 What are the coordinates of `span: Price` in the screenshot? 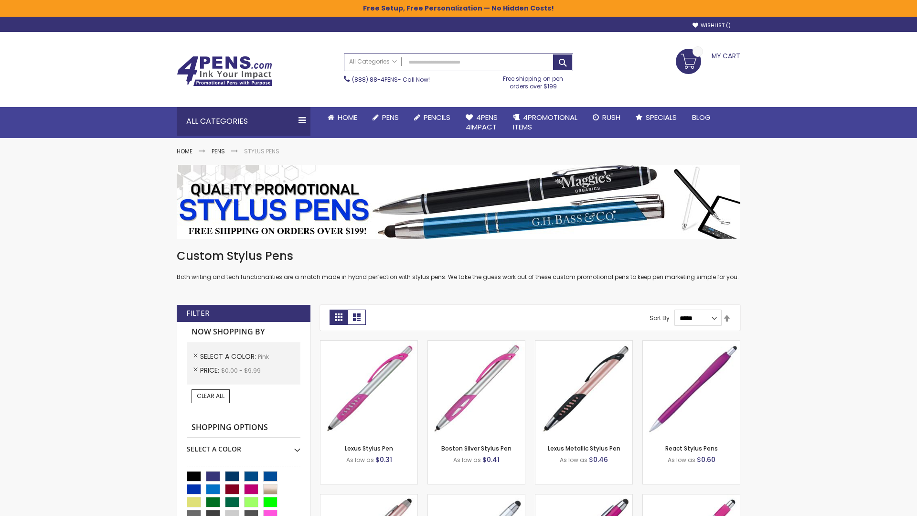 It's located at (211, 370).